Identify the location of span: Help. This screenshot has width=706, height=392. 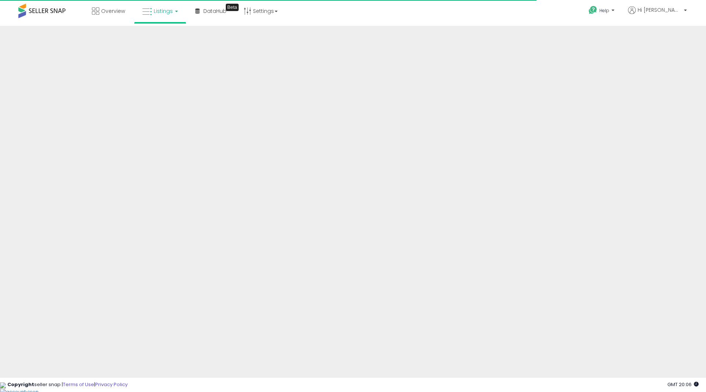
(604, 10).